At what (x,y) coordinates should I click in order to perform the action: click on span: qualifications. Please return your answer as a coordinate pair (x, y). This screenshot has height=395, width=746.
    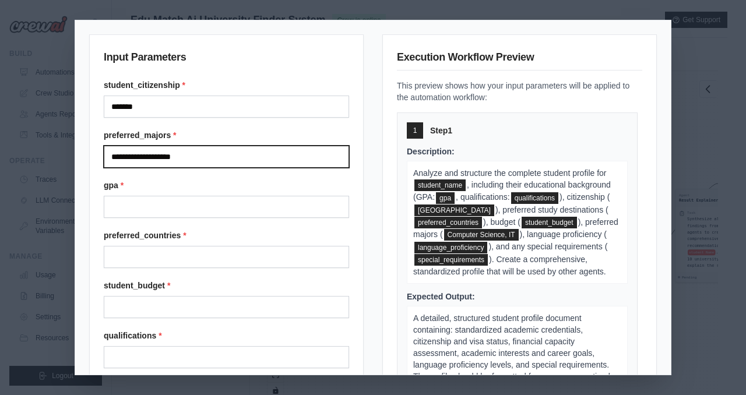
    Looking at the image, I should click on (535, 198).